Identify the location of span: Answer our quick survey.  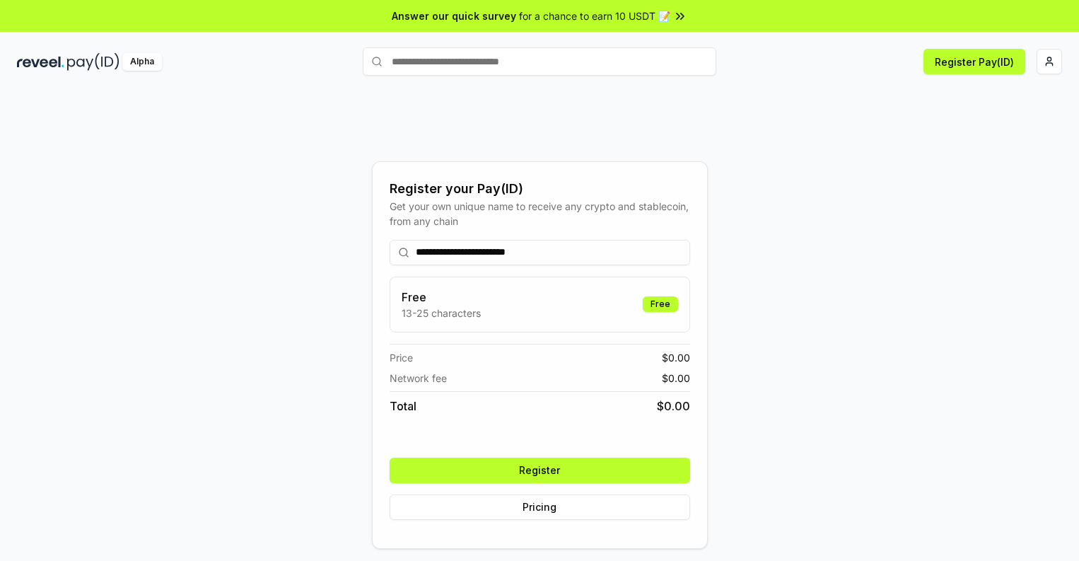
(454, 16).